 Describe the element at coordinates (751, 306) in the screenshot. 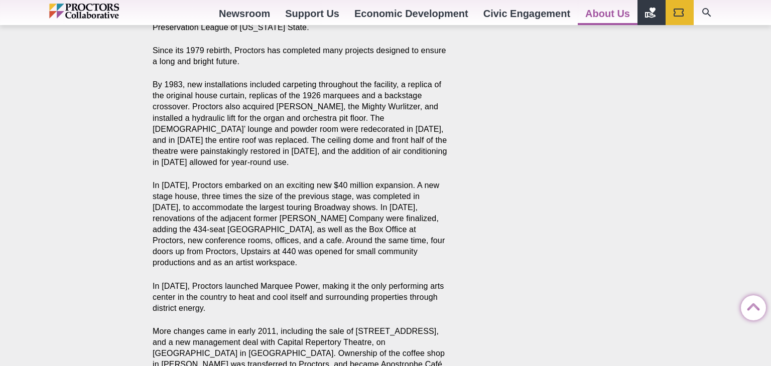

I see `a: Back to Top` at that location.